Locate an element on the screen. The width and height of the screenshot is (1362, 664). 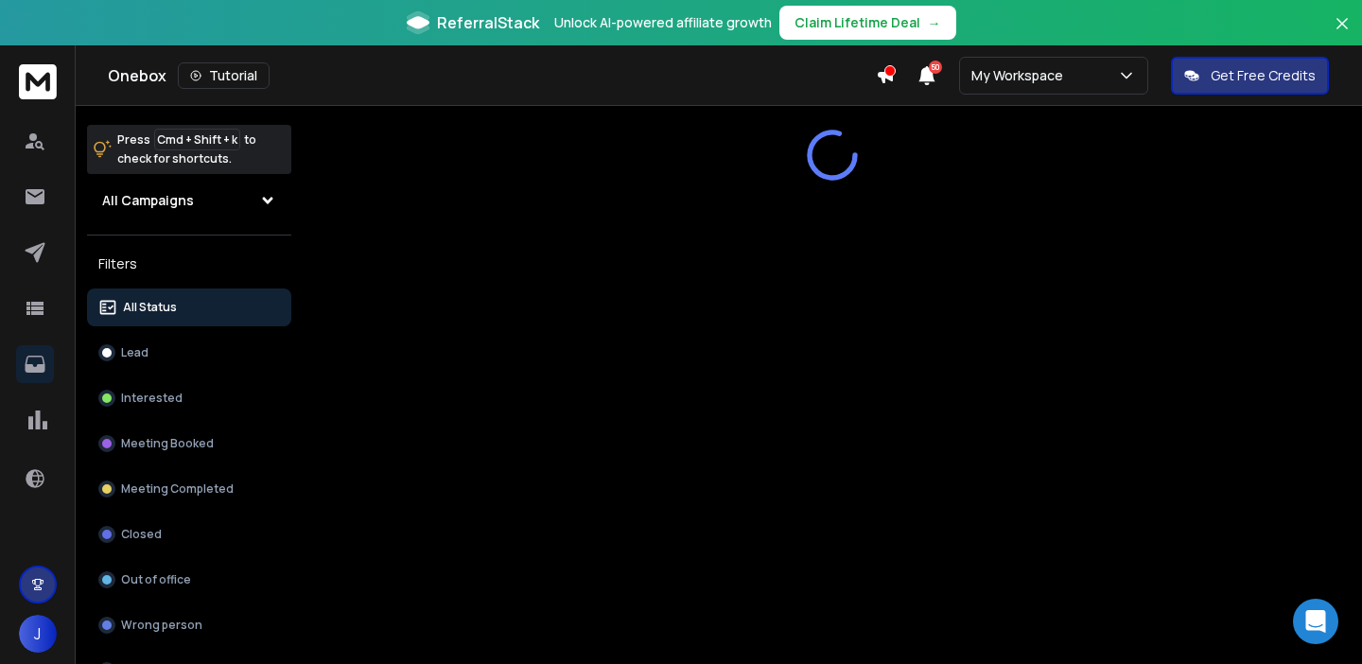
p: Meeting Completed is located at coordinates (177, 489).